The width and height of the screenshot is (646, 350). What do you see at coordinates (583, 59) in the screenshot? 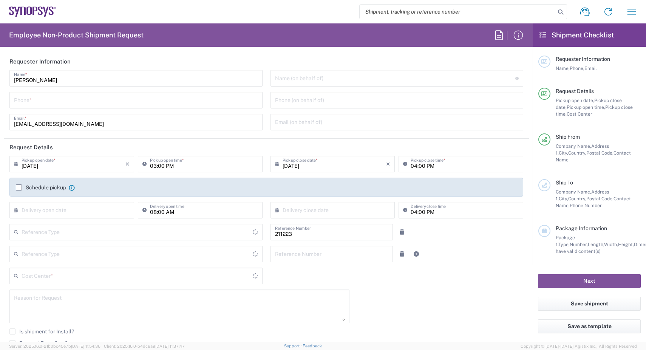
I see `span: Requester Information` at bounding box center [583, 59].